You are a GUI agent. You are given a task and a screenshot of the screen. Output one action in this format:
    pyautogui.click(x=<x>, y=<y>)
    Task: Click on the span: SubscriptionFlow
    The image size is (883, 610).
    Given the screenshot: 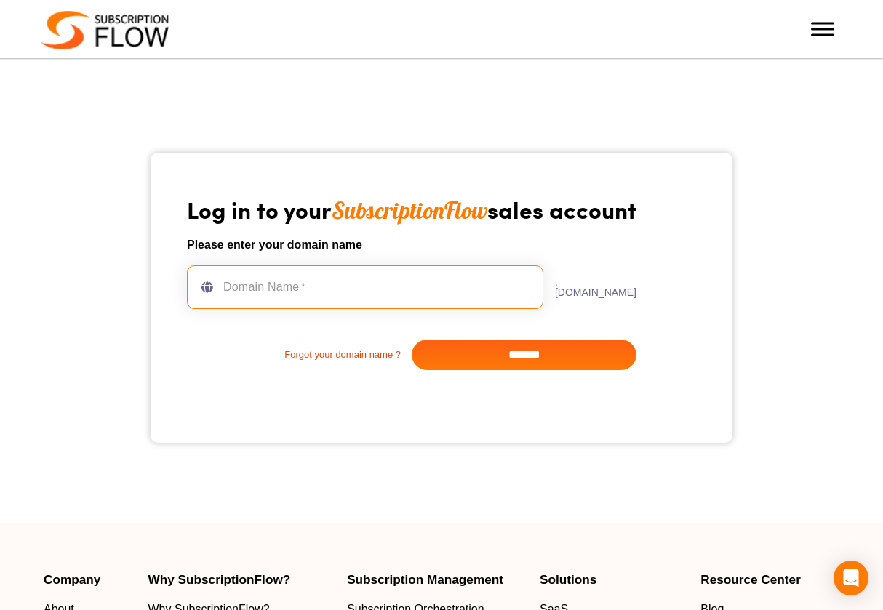 What is the action you would take?
    pyautogui.click(x=410, y=210)
    